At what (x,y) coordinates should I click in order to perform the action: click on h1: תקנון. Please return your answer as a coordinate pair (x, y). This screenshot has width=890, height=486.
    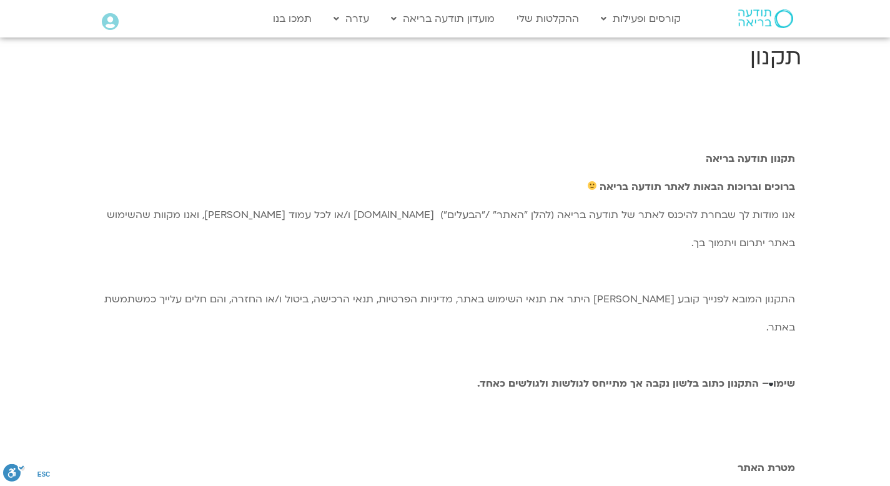
    Looking at the image, I should click on (445, 57).